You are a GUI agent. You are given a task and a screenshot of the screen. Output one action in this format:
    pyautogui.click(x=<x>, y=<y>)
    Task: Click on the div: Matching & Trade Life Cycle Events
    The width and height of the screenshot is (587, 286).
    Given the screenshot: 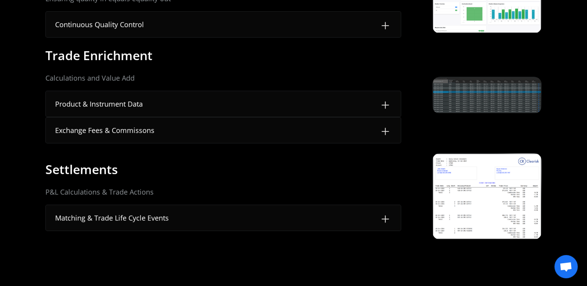 What is the action you would take?
    pyautogui.click(x=112, y=218)
    